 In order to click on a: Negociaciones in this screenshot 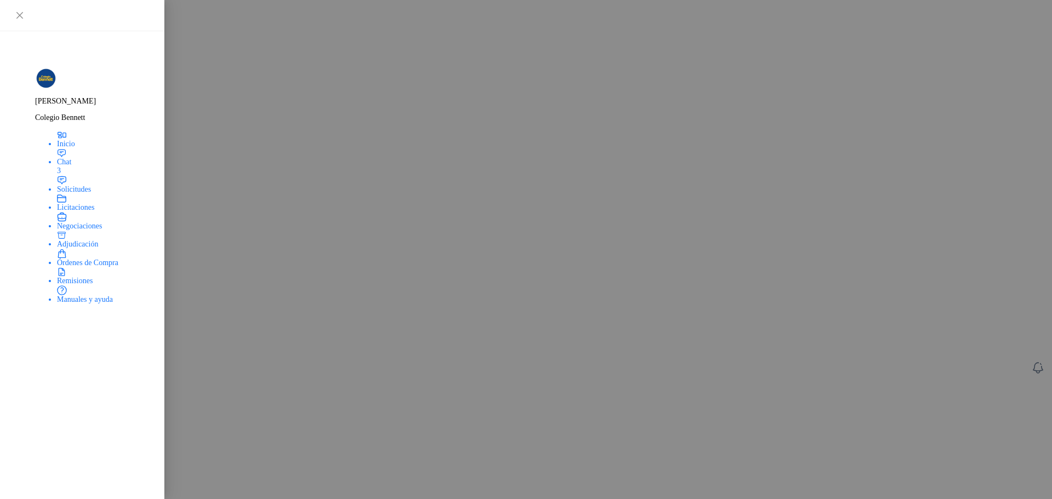, I will do `click(104, 221)`.